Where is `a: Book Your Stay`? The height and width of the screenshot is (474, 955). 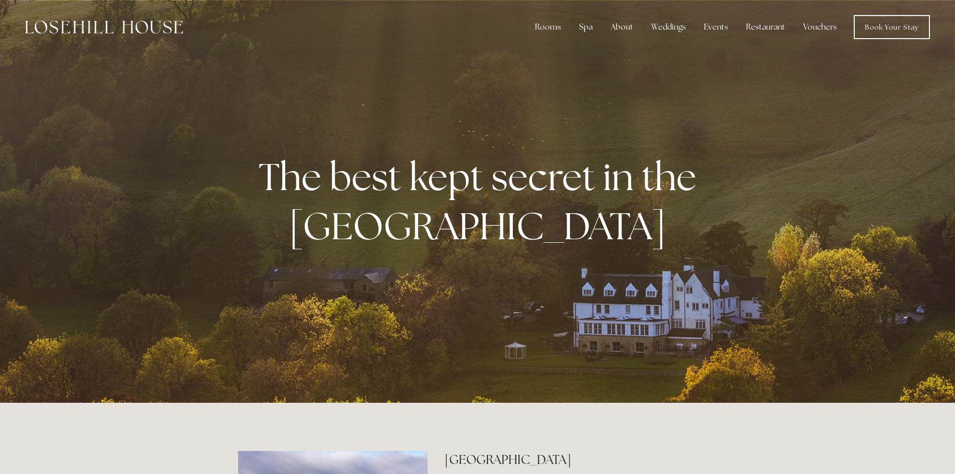 a: Book Your Stay is located at coordinates (892, 27).